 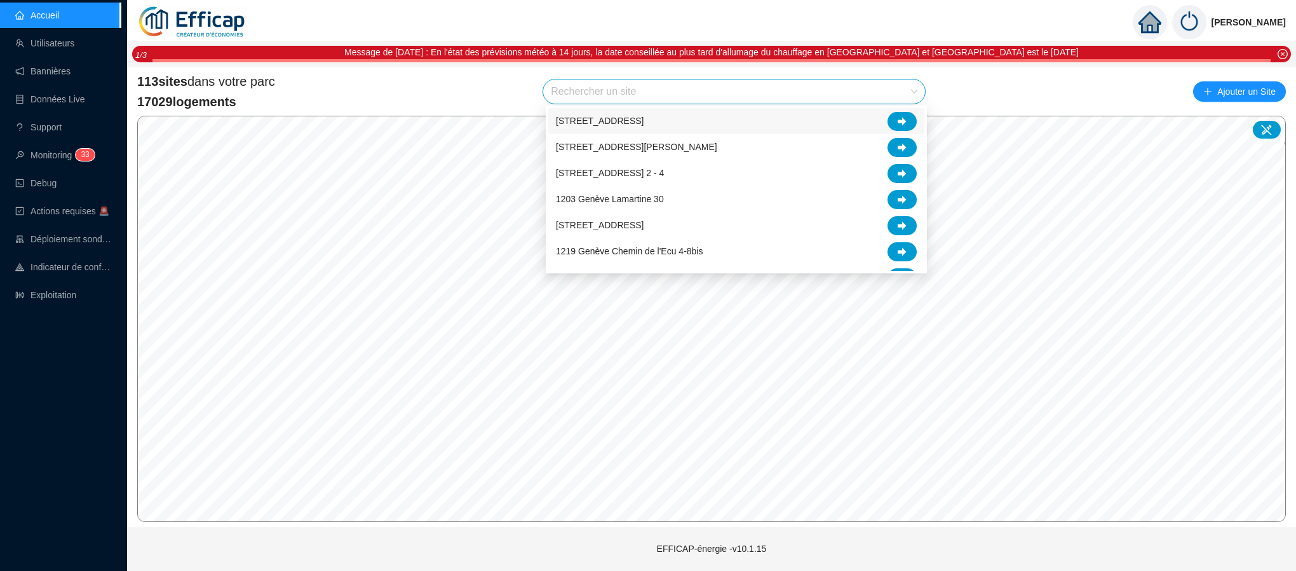 What do you see at coordinates (46, 295) in the screenshot?
I see `a: slidersExploitation` at bounding box center [46, 295].